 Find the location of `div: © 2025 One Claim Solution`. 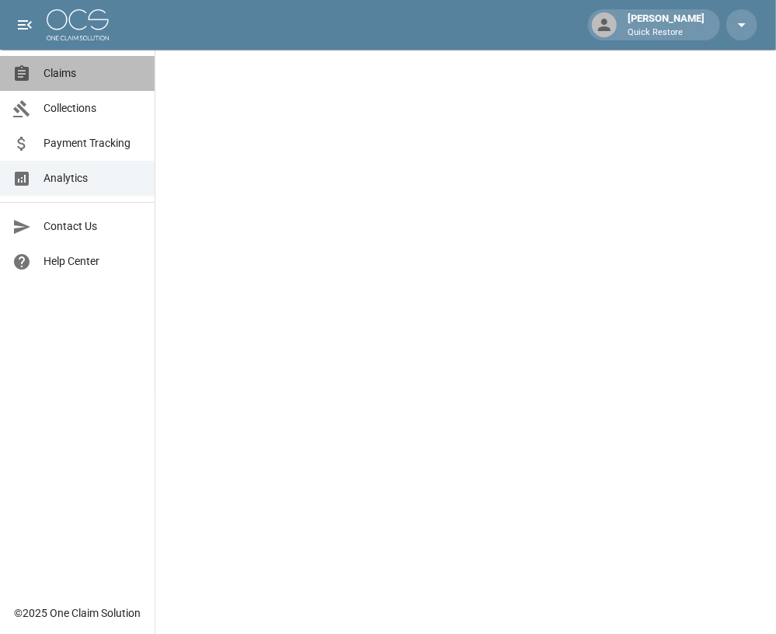

div: © 2025 One Claim Solution is located at coordinates (77, 613).